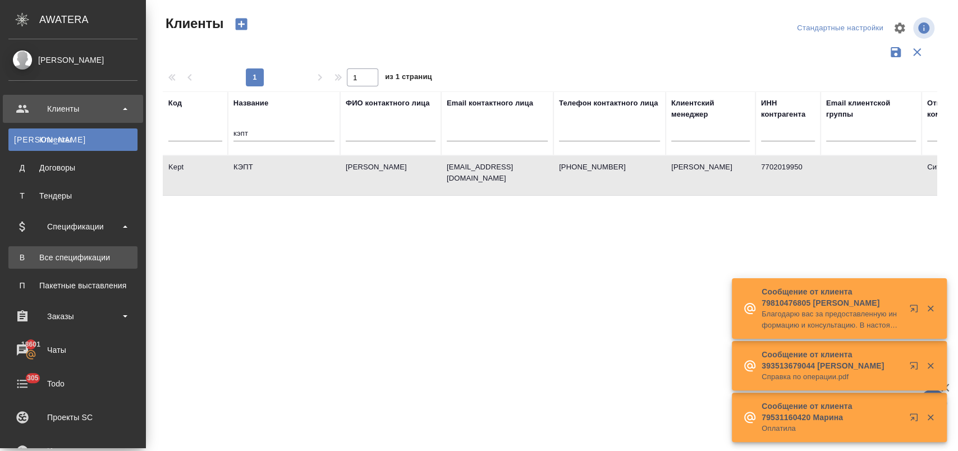 The height and width of the screenshot is (451, 958). I want to click on a: ДДоговоры, so click(73, 168).